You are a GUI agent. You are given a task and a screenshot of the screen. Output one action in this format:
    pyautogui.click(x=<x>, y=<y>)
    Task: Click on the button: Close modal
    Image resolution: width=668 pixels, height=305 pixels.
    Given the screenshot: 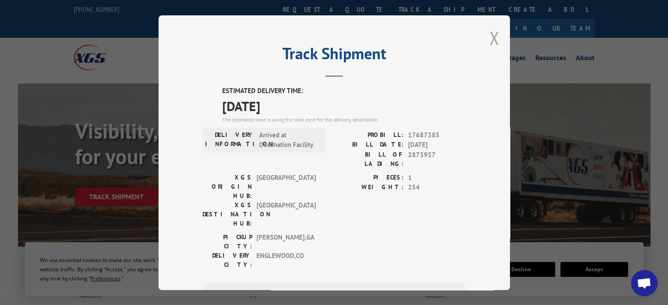 What is the action you would take?
    pyautogui.click(x=494, y=38)
    